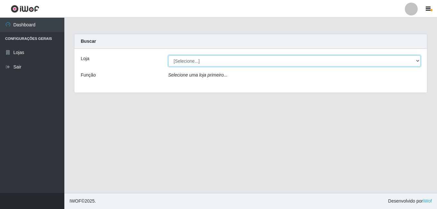  I want to click on label: Loja, so click(85, 59).